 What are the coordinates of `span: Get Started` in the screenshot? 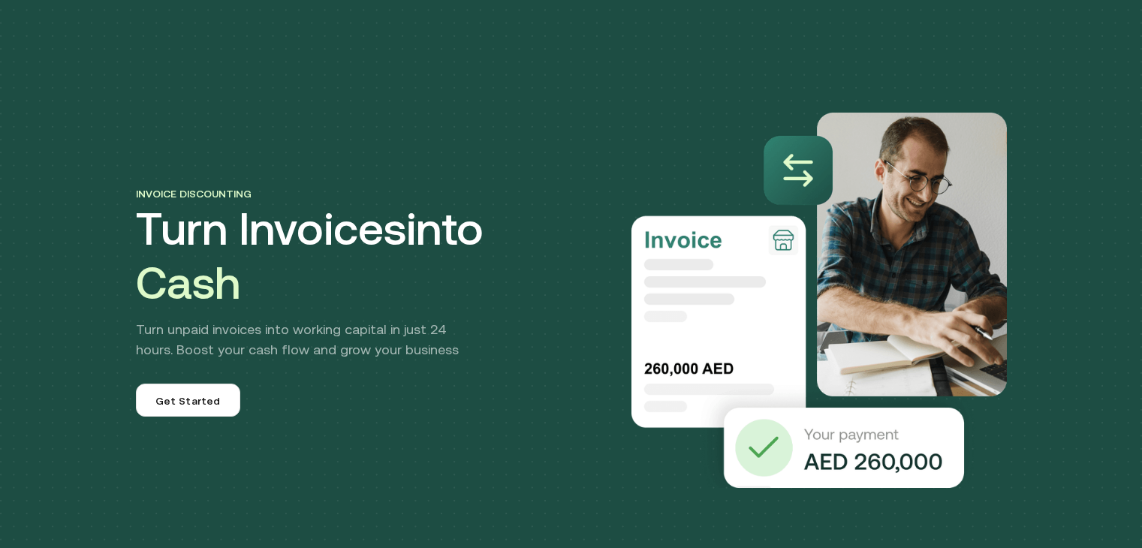 It's located at (188, 401).